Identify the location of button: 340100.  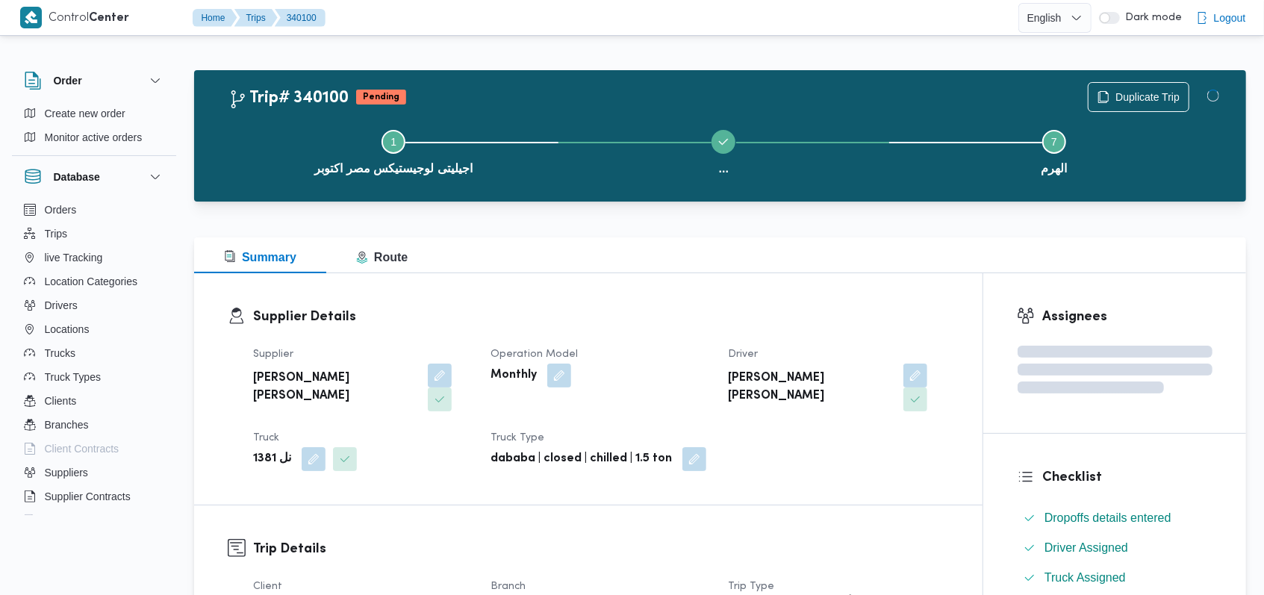
(300, 18).